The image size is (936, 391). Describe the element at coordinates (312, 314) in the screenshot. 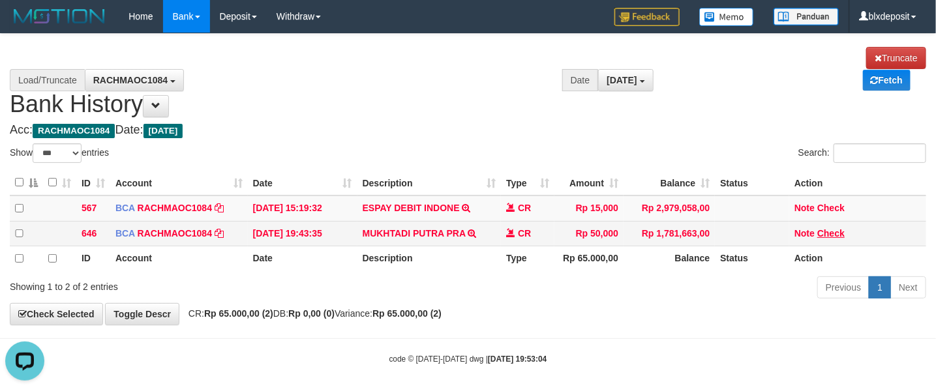

I see `span: CR: DB: Variance:` at that location.